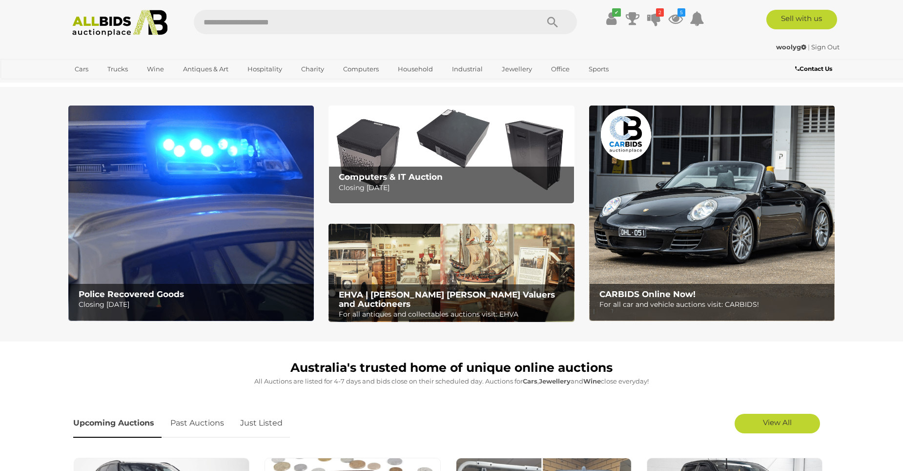 This screenshot has width=903, height=471. I want to click on a: woolyg, so click(792, 47).